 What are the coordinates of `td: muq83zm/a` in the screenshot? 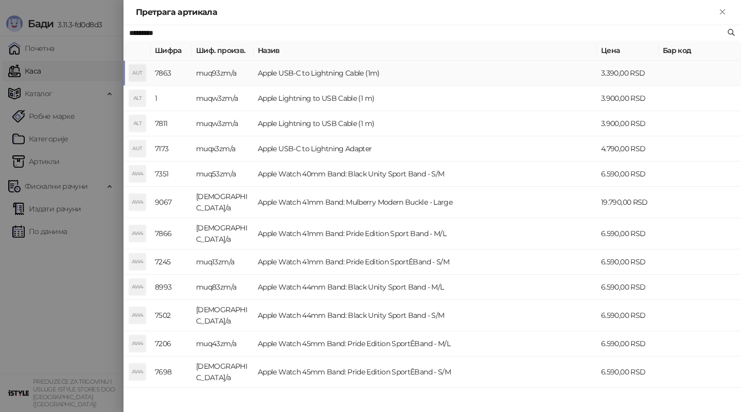 It's located at (223, 287).